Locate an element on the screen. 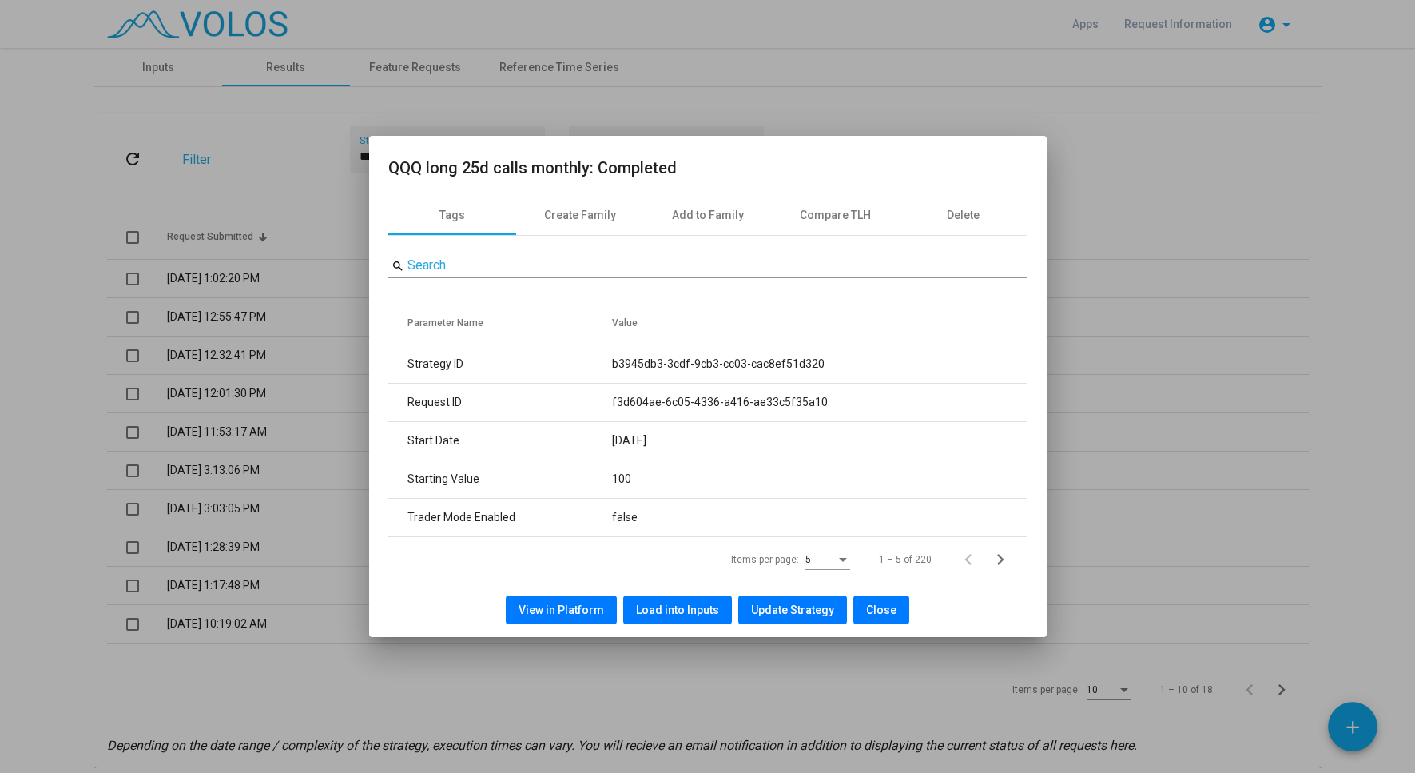 The height and width of the screenshot is (773, 1415). td: Request ID is located at coordinates (500, 403).